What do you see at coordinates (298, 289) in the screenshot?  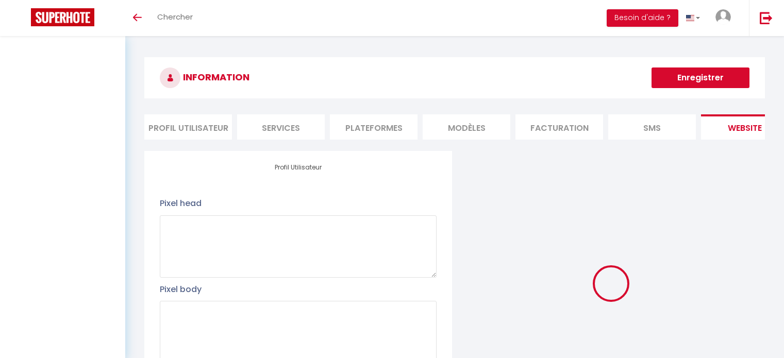 I see `p: Pixel body` at bounding box center [298, 289].